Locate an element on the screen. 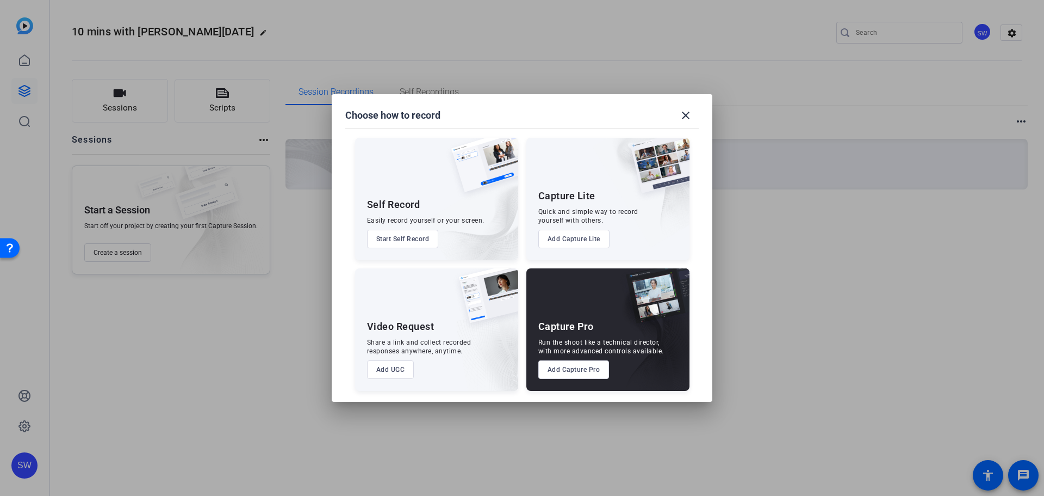 Image resolution: width=1044 pixels, height=496 pixels. img: embarkstudio-capture-pro.png is located at coordinates (649, 336).